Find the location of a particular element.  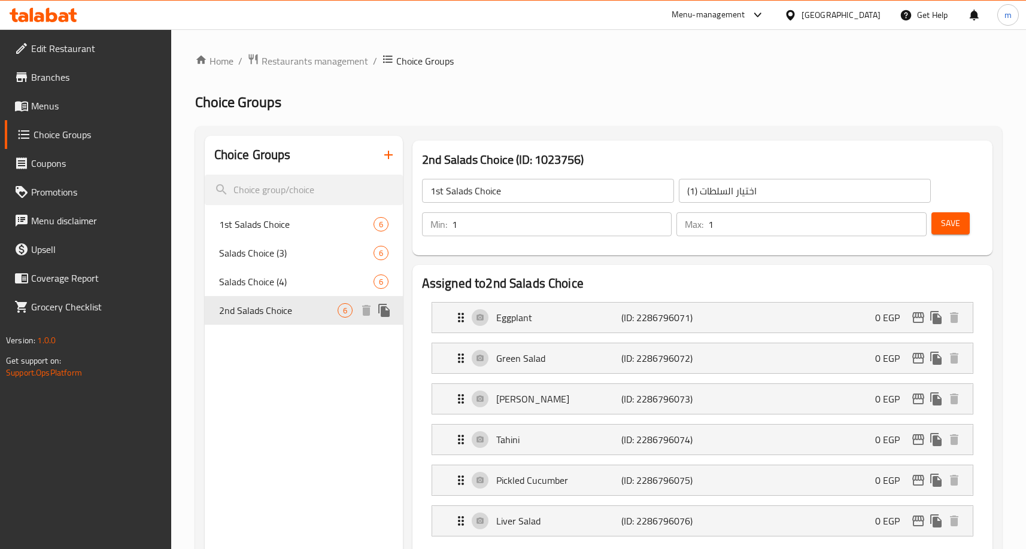

a: Grocery Checklist is located at coordinates (88, 307).